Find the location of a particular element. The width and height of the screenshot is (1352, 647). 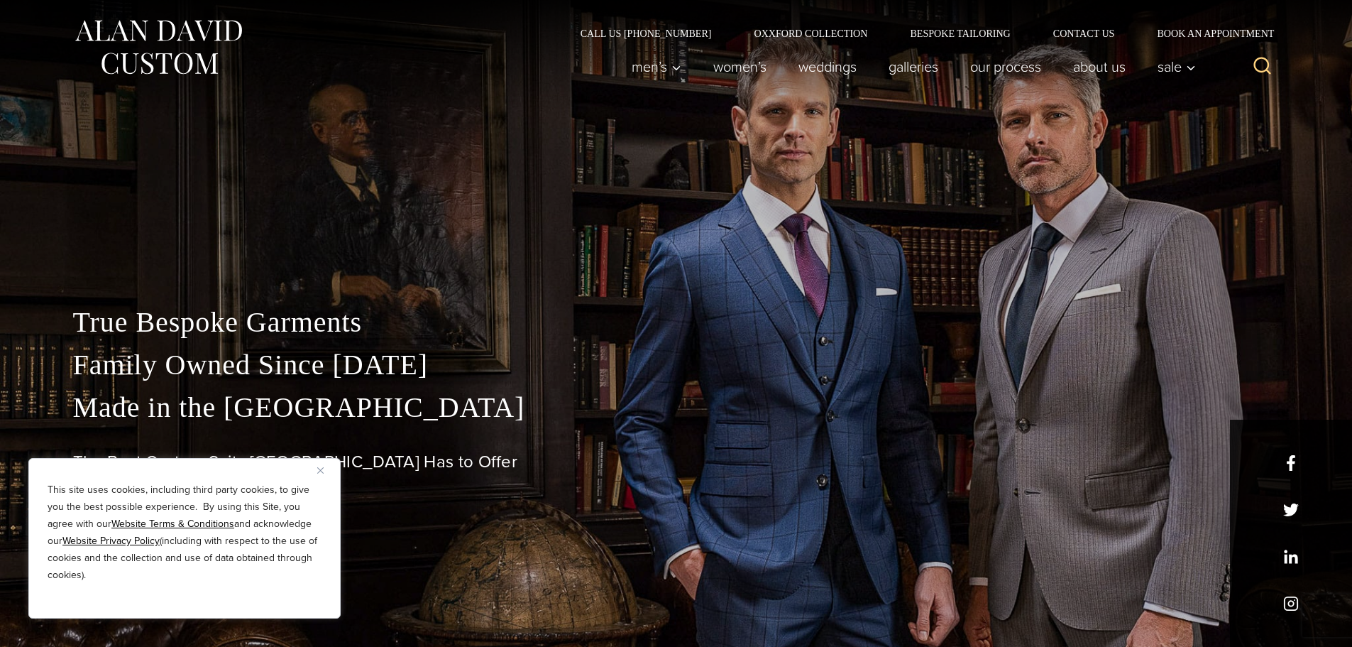

a: Contact Us is located at coordinates (1084, 33).